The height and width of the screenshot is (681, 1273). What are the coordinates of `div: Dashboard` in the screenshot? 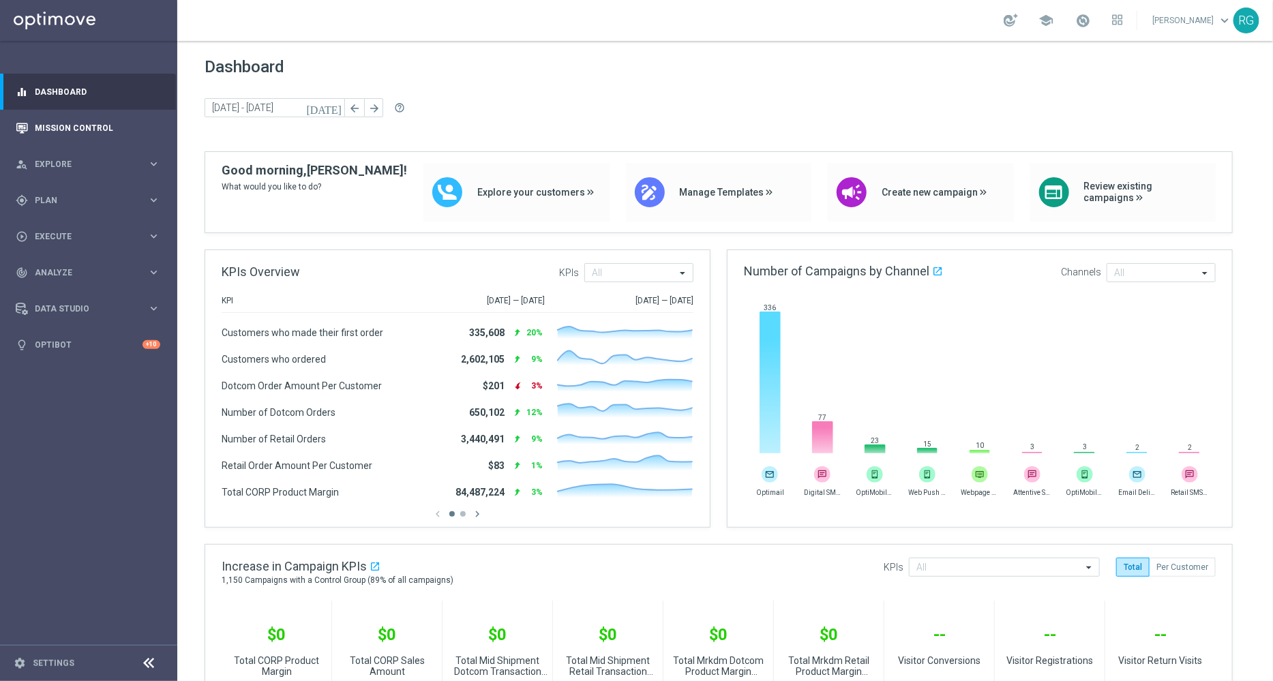 It's located at (88, 91).